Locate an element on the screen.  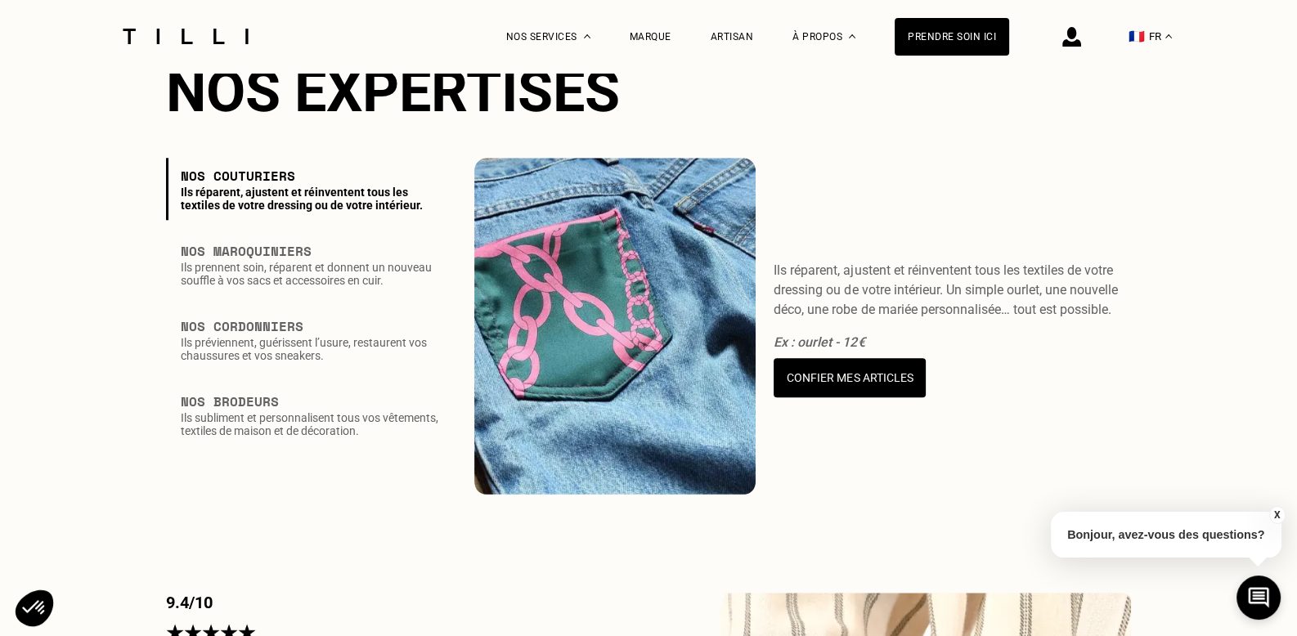
a: Prendre soin ici is located at coordinates (952, 37).